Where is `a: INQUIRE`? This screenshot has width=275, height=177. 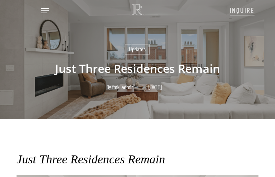 a: INQUIRE is located at coordinates (242, 10).